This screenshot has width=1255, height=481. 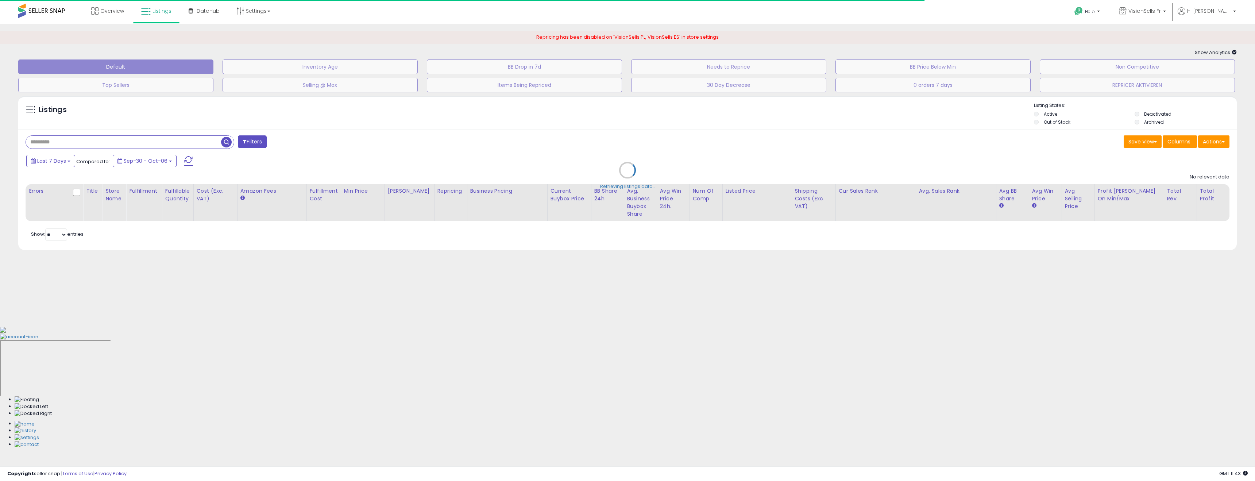 I want to click on span: Overview, so click(x=112, y=11).